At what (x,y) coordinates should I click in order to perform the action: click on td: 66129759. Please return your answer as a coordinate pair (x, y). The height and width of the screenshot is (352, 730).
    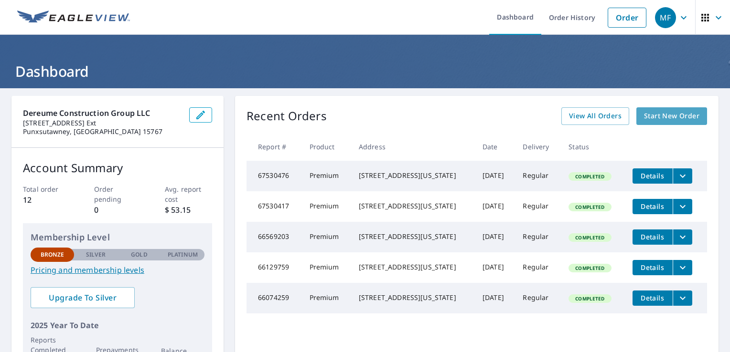
    Looking at the image, I should click on (274, 268).